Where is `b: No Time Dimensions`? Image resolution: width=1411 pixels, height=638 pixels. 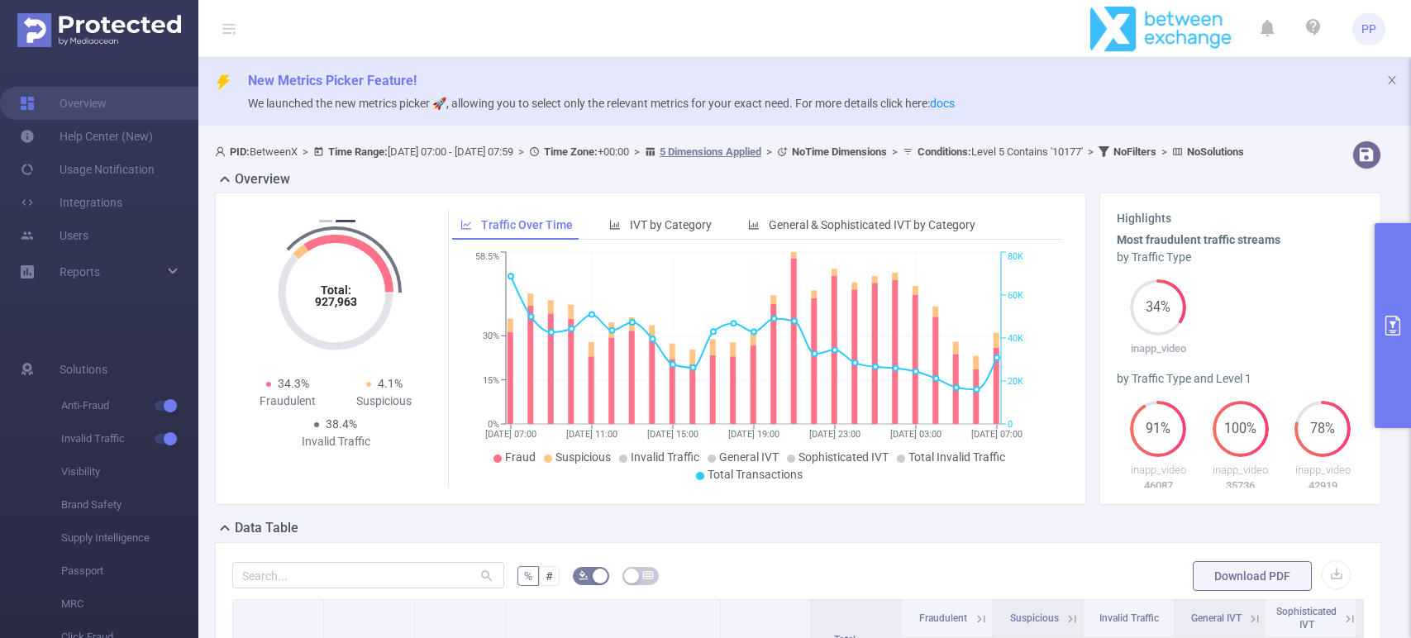 b: No Time Dimensions is located at coordinates (839, 151).